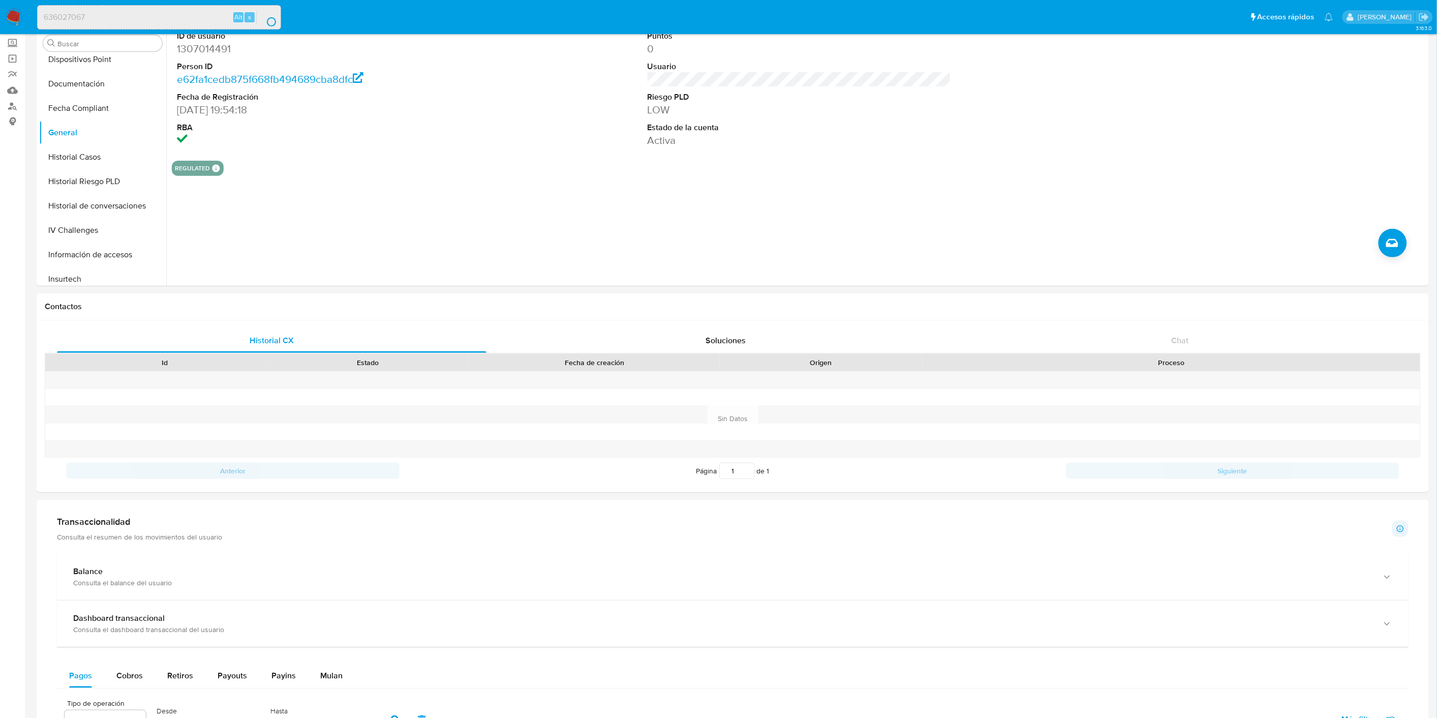  I want to click on dd: 0, so click(799, 49).